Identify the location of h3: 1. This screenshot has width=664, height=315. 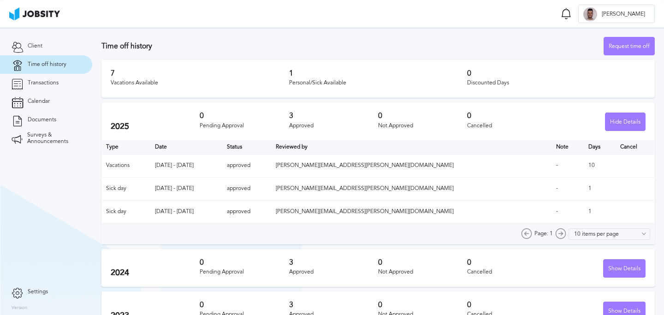
(378, 73).